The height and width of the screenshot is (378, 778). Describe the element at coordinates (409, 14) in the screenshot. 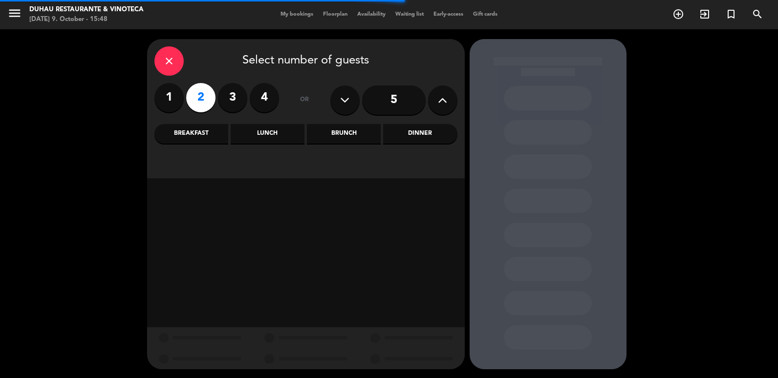

I see `span: Waiting list` at that location.